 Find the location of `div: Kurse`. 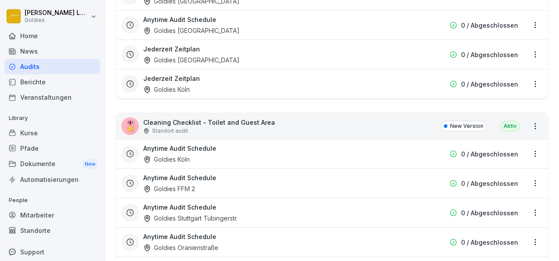

div: Kurse is located at coordinates (52, 133).